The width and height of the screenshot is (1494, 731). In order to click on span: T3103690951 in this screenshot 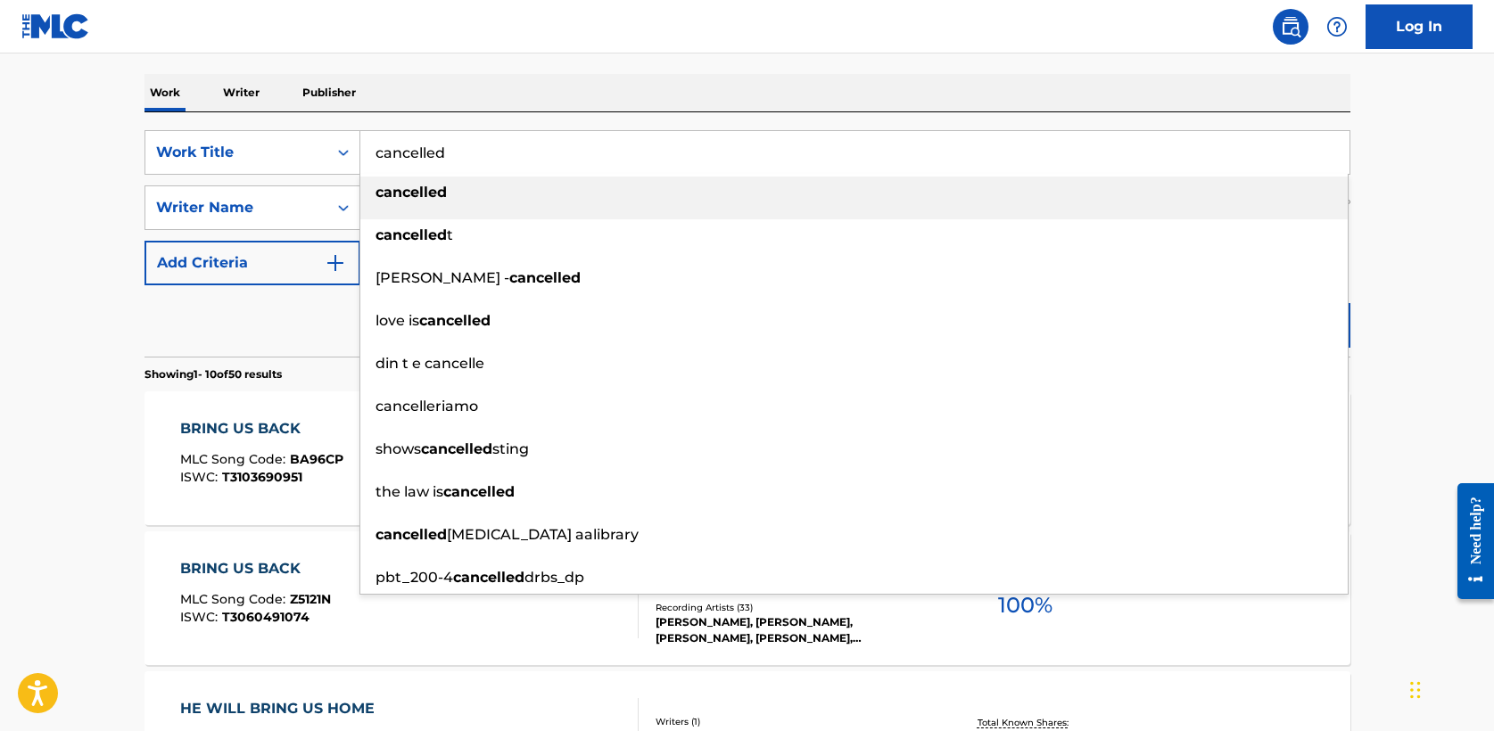, I will do `click(262, 477)`.